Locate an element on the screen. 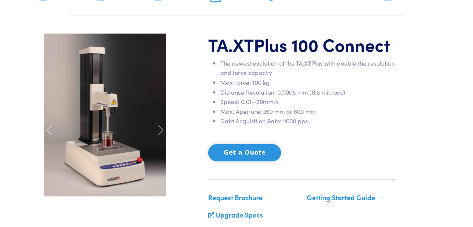  h1: TA.XT is located at coordinates (302, 45).